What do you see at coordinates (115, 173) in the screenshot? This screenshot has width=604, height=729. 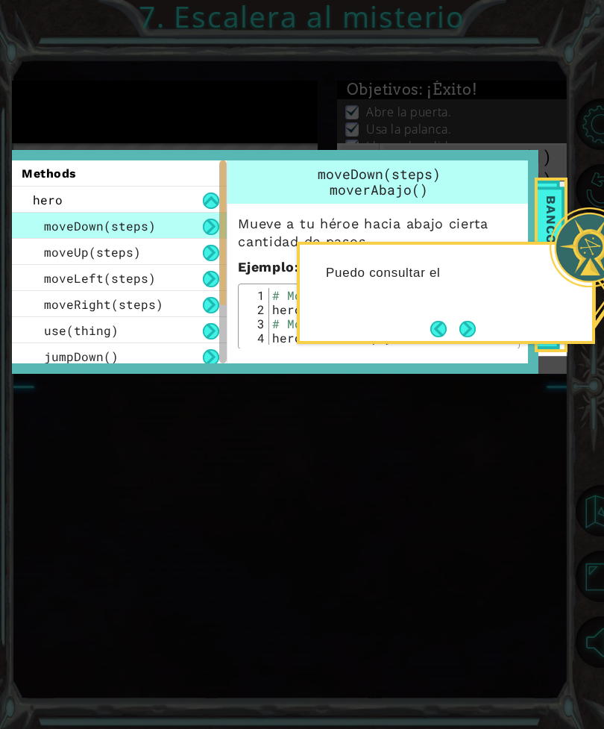 I see `div: methods` at bounding box center [115, 173].